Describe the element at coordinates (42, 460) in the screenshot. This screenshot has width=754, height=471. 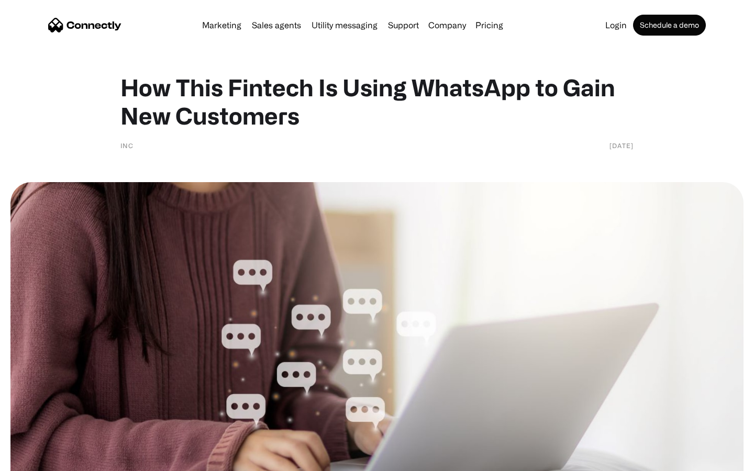
I see `ul: Language list` at that location.